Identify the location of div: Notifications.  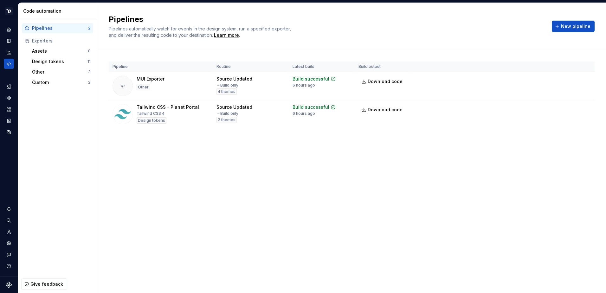
(9, 209).